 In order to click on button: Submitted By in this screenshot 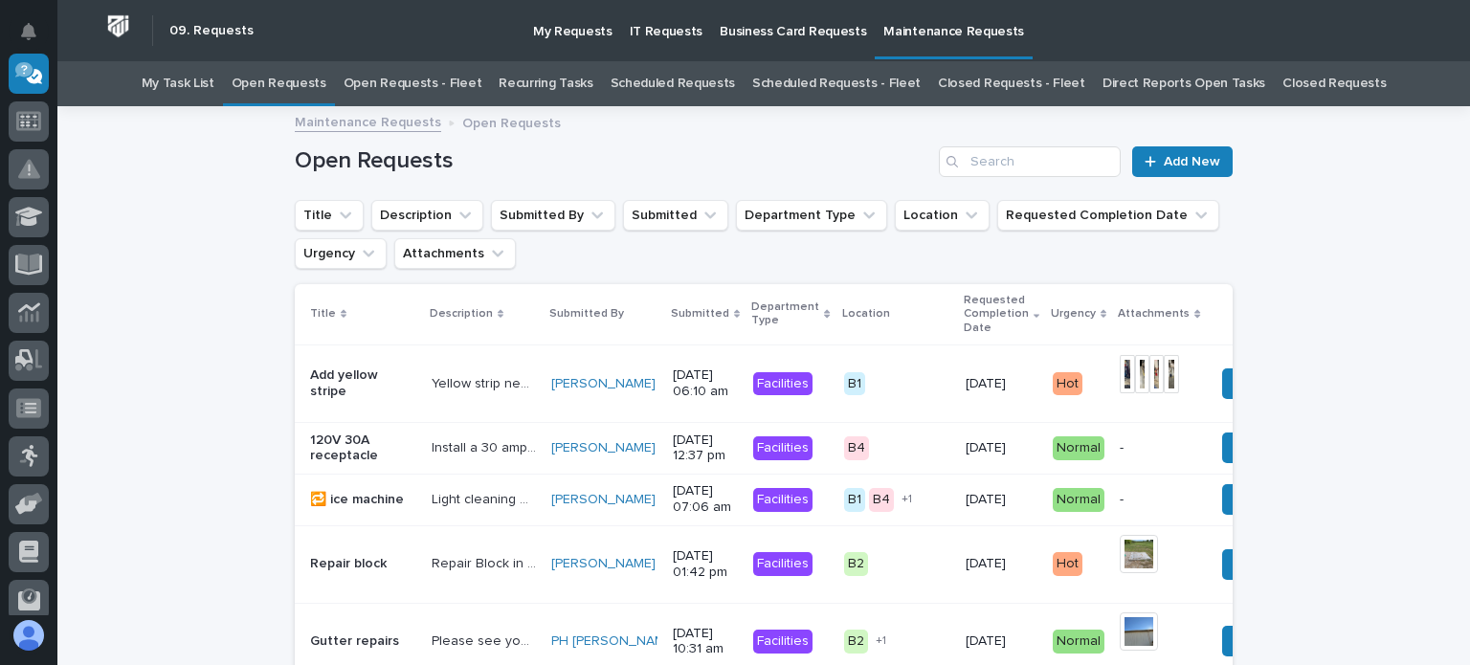, I will do `click(553, 215)`.